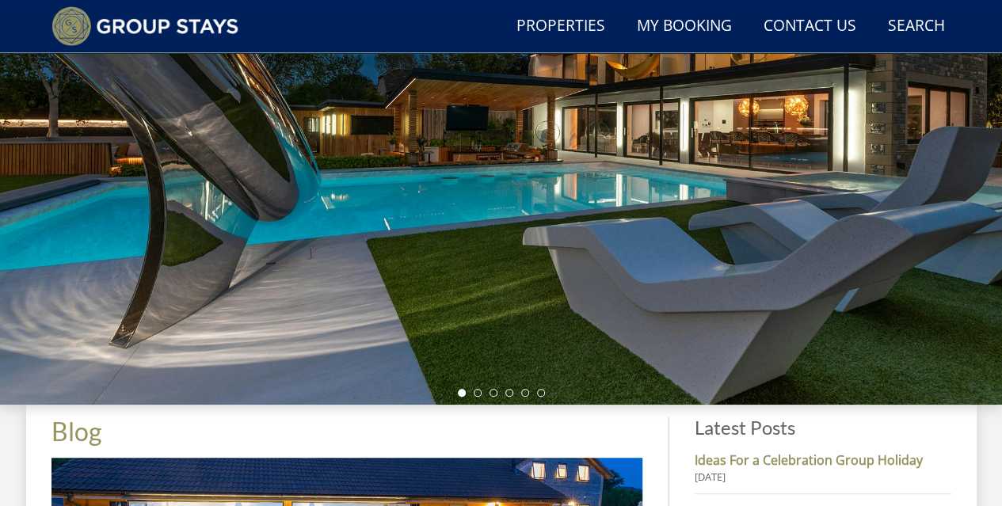  I want to click on img: Group Stays, so click(145, 26).